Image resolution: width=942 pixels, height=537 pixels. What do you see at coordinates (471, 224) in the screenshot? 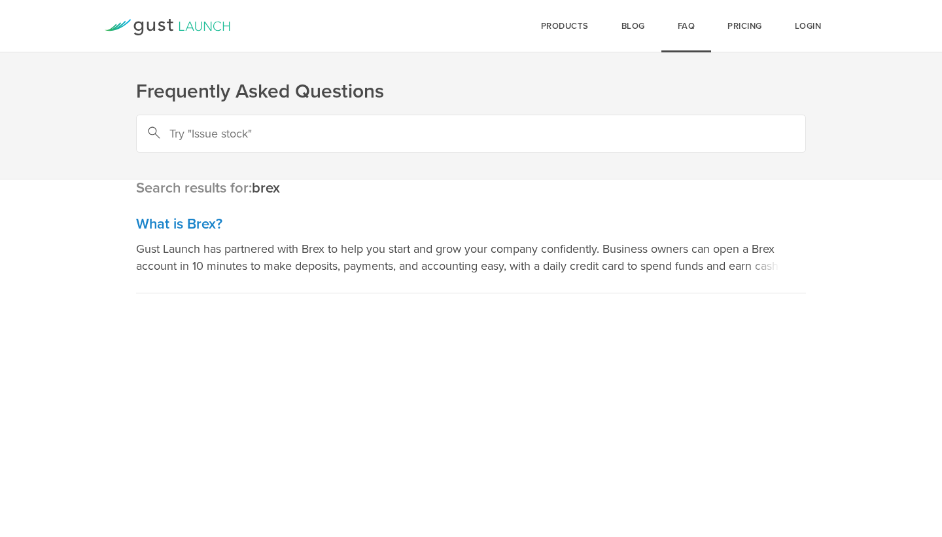
I see `h3: What is Brex?` at bounding box center [471, 224].